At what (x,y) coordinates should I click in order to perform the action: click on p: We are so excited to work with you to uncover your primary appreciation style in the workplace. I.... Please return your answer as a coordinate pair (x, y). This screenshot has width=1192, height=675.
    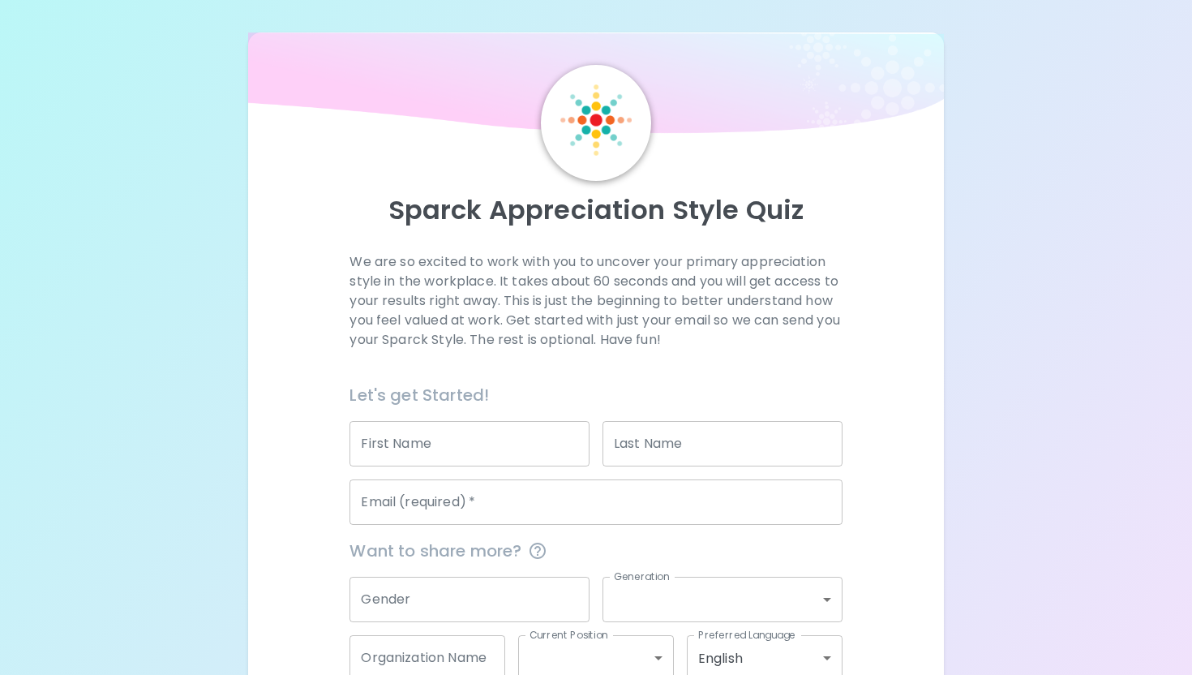
    Looking at the image, I should click on (595, 301).